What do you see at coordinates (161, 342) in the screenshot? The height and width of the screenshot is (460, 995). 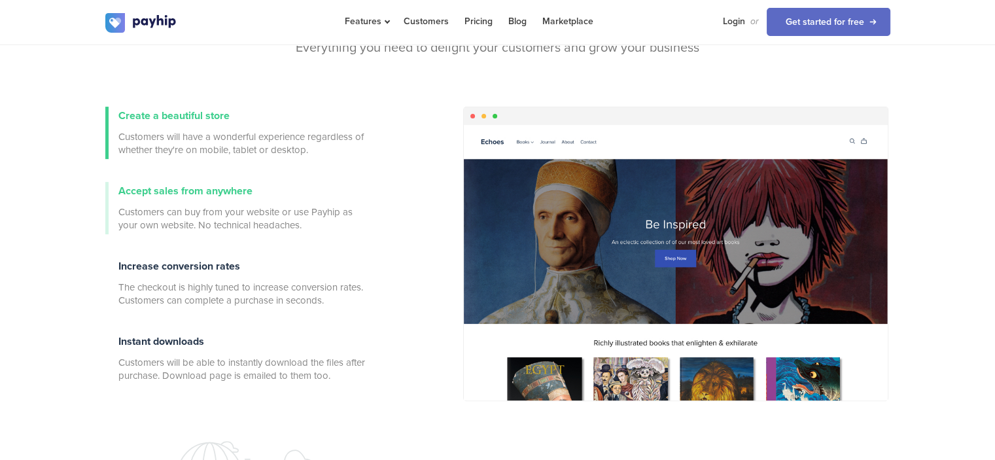 I see `span: Instant downloads` at bounding box center [161, 342].